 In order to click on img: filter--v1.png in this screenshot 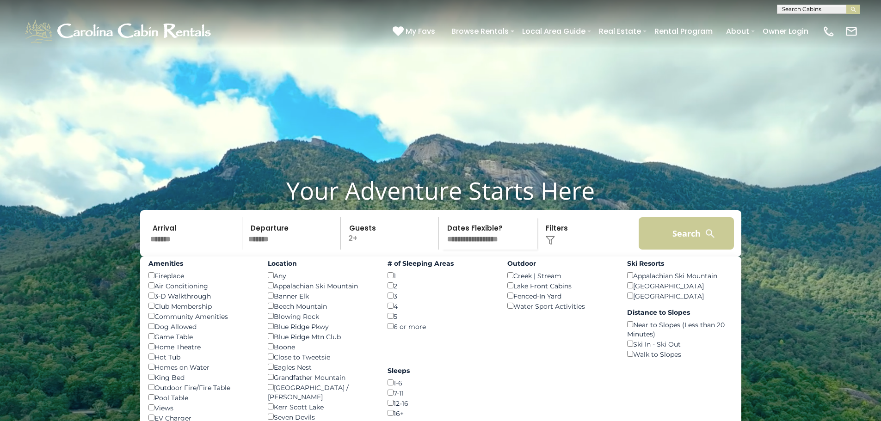, I will do `click(551, 241)`.